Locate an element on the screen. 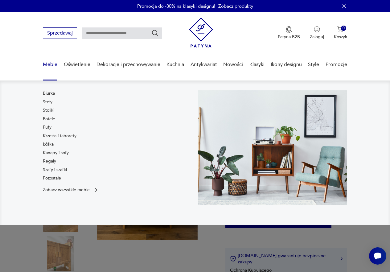  a: Ikona medaluPatyna B2B is located at coordinates (289, 33).